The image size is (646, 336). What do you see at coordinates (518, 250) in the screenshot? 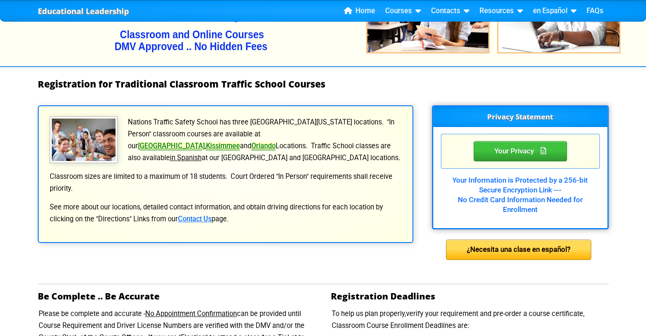
I see `div: ¿Necesita una clase en español?` at bounding box center [518, 250].